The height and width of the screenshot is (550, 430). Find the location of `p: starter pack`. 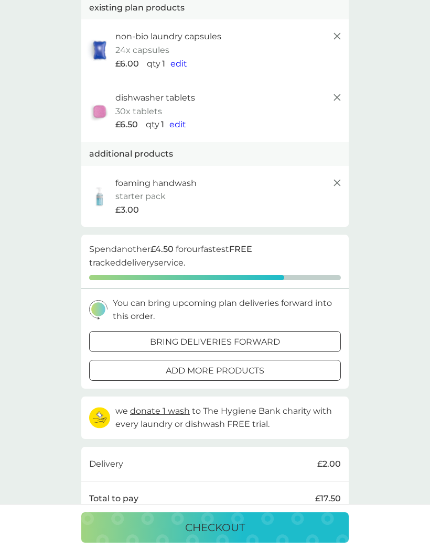

p: starter pack is located at coordinates (140, 196).